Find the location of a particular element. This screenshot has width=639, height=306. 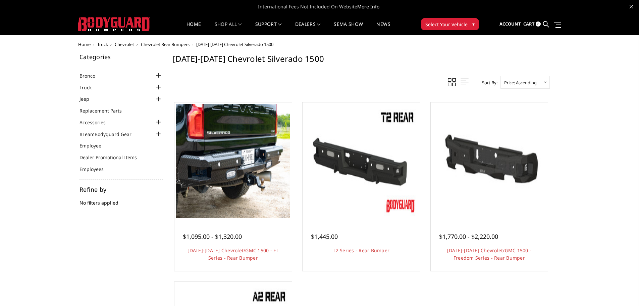

a: 2019-2025 Chevrolet/GMC 1500 - FT Series - Rear Bumper 2019-2025 Chevrolet/GMC 1500 - FT Series -... is located at coordinates (233, 161).